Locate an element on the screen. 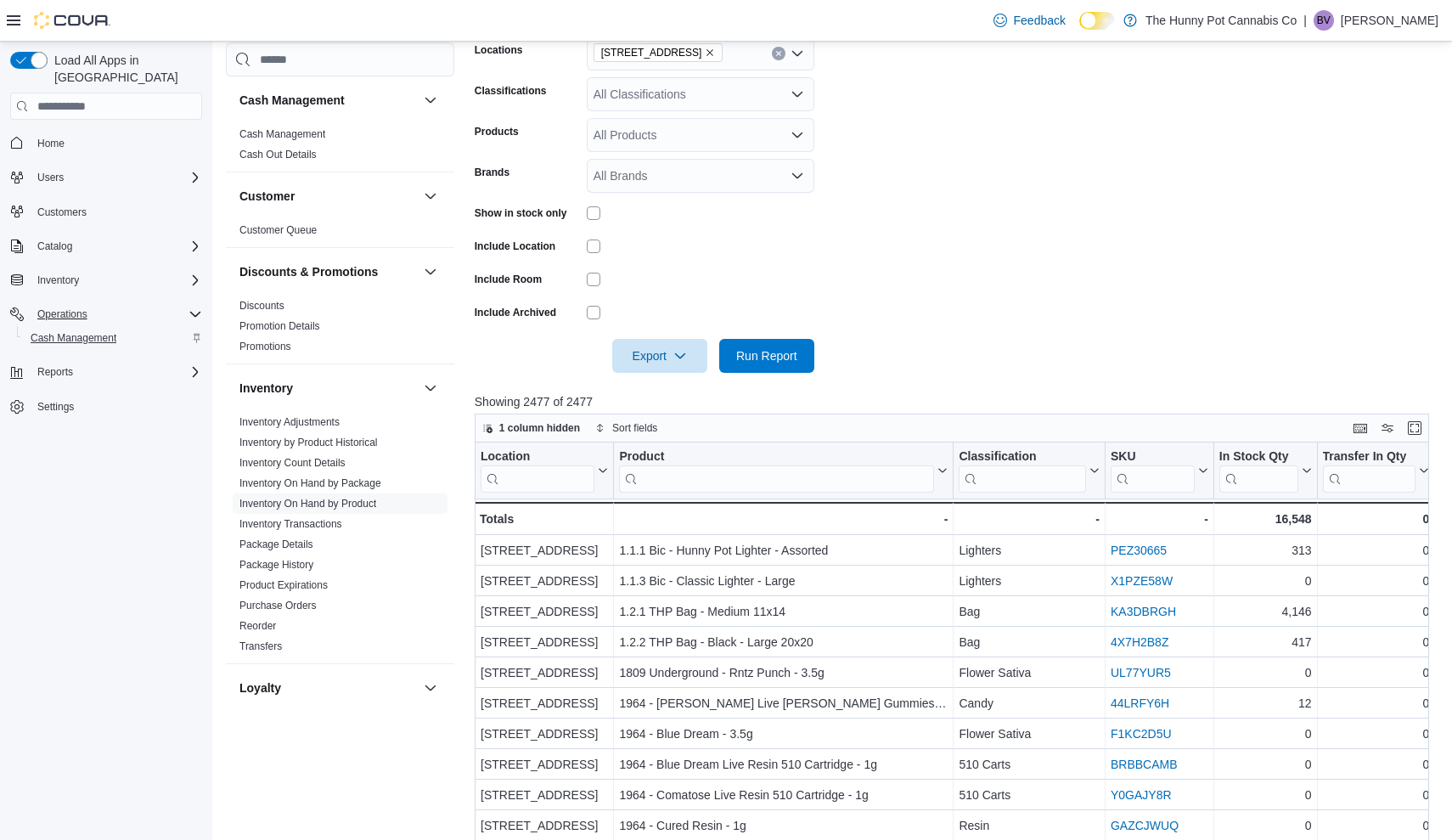 This screenshot has width=1452, height=840. button: Product is located at coordinates (783, 471).